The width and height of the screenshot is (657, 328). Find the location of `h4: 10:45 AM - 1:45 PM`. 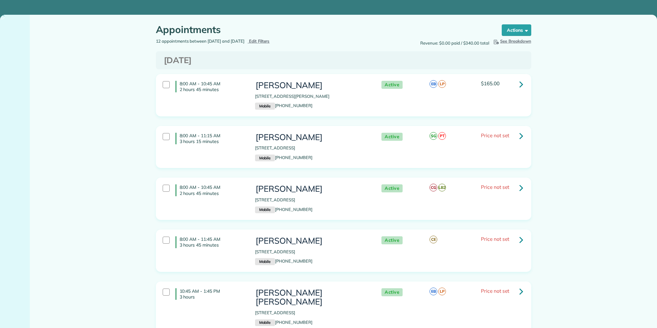

h4: 10:45 AM - 1:45 PM is located at coordinates (210, 294).